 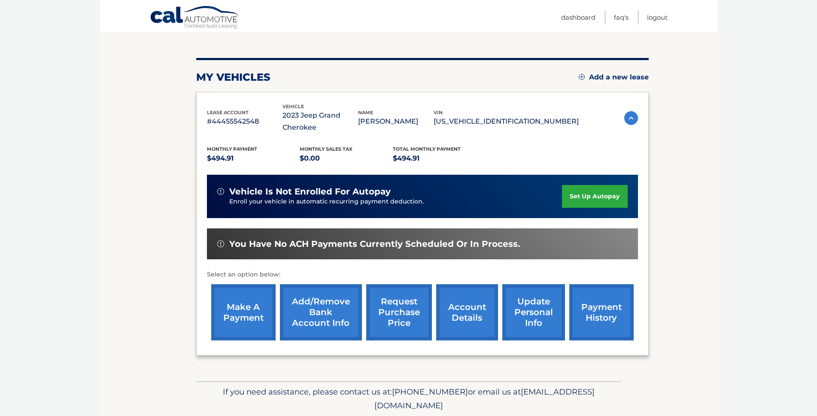 I want to click on span: Monthly Payment, so click(x=232, y=149).